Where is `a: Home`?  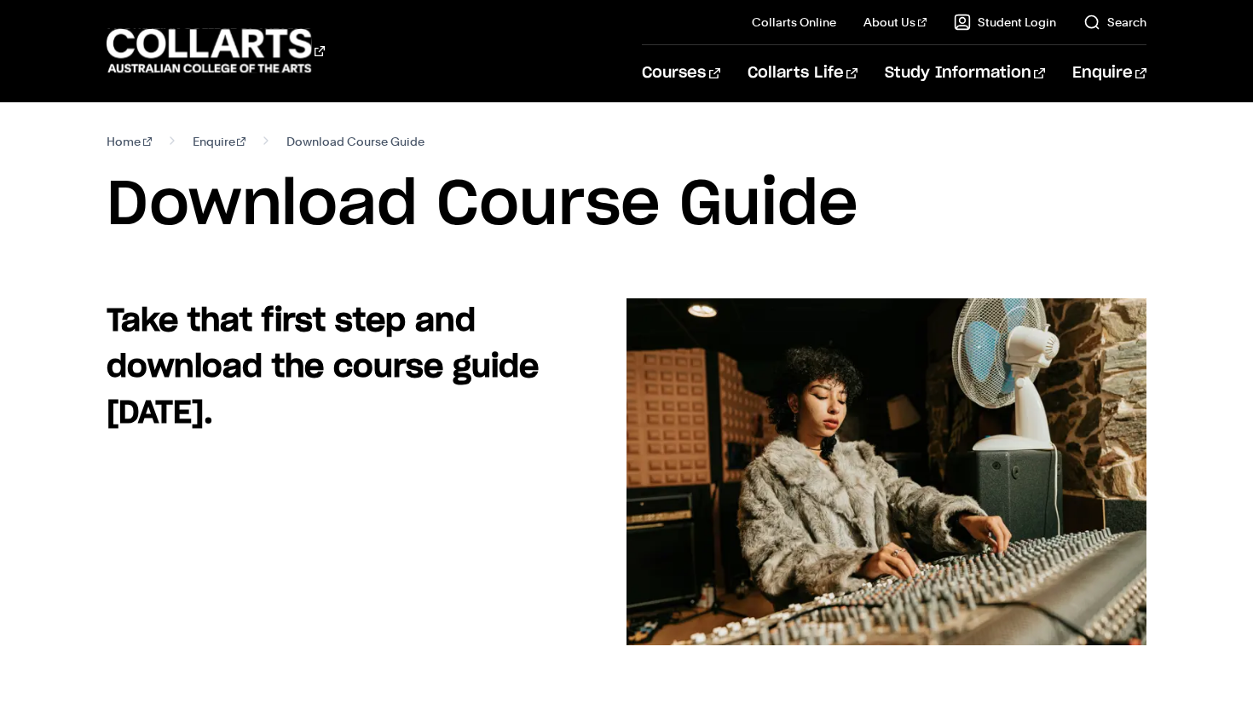
a: Home is located at coordinates (129, 141).